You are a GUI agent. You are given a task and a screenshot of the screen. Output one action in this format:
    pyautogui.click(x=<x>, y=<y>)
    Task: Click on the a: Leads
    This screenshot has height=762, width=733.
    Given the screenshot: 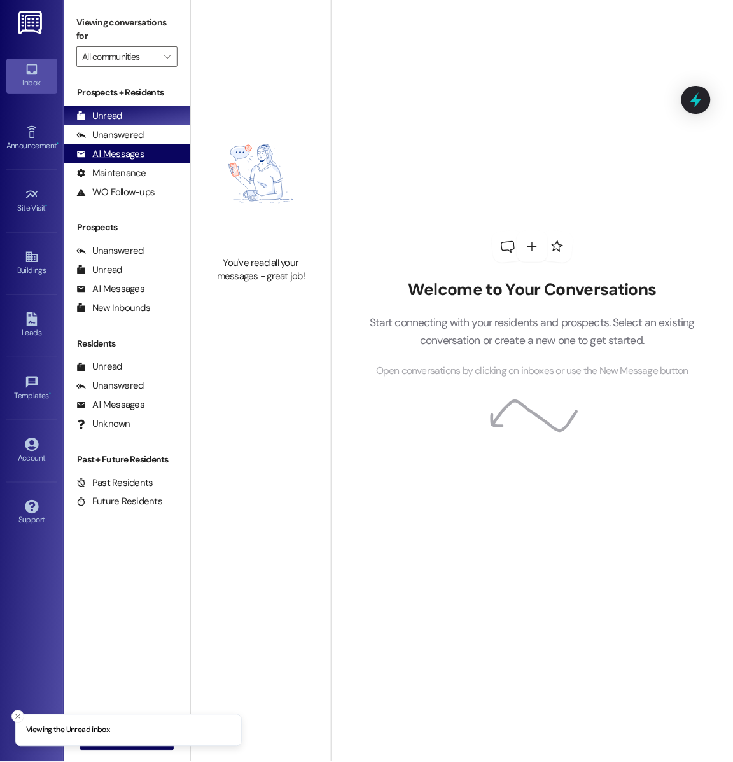 What is the action you would take?
    pyautogui.click(x=32, y=326)
    